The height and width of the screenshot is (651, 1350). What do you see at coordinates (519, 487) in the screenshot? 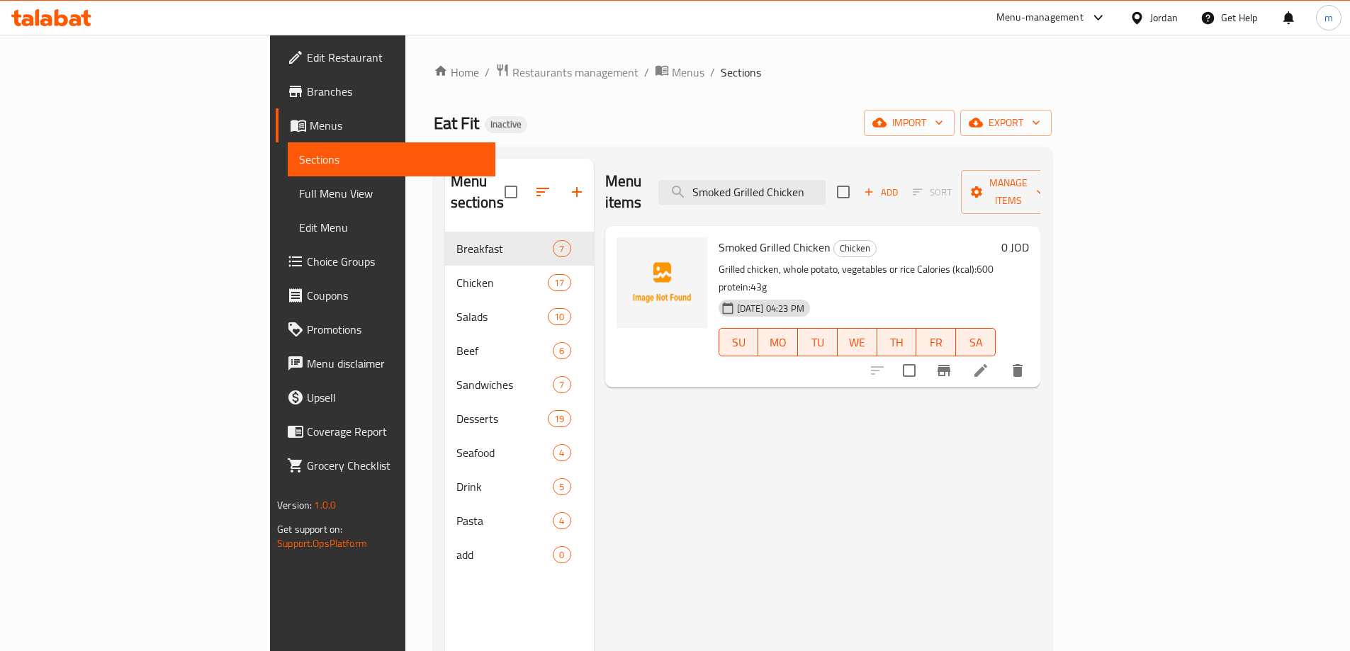
I see `div: Drink5` at bounding box center [519, 487].